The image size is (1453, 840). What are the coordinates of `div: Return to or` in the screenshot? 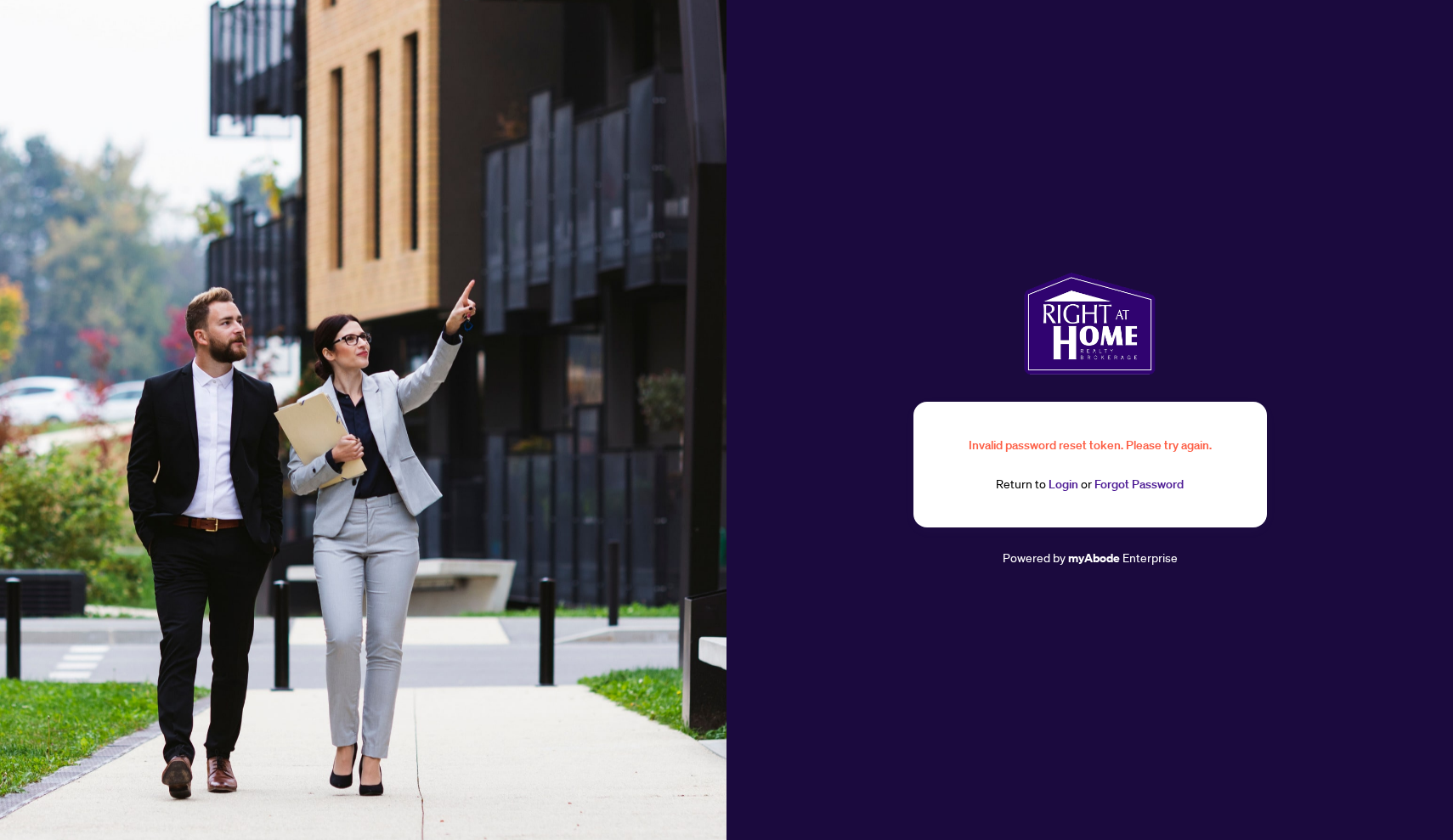 It's located at (1090, 484).